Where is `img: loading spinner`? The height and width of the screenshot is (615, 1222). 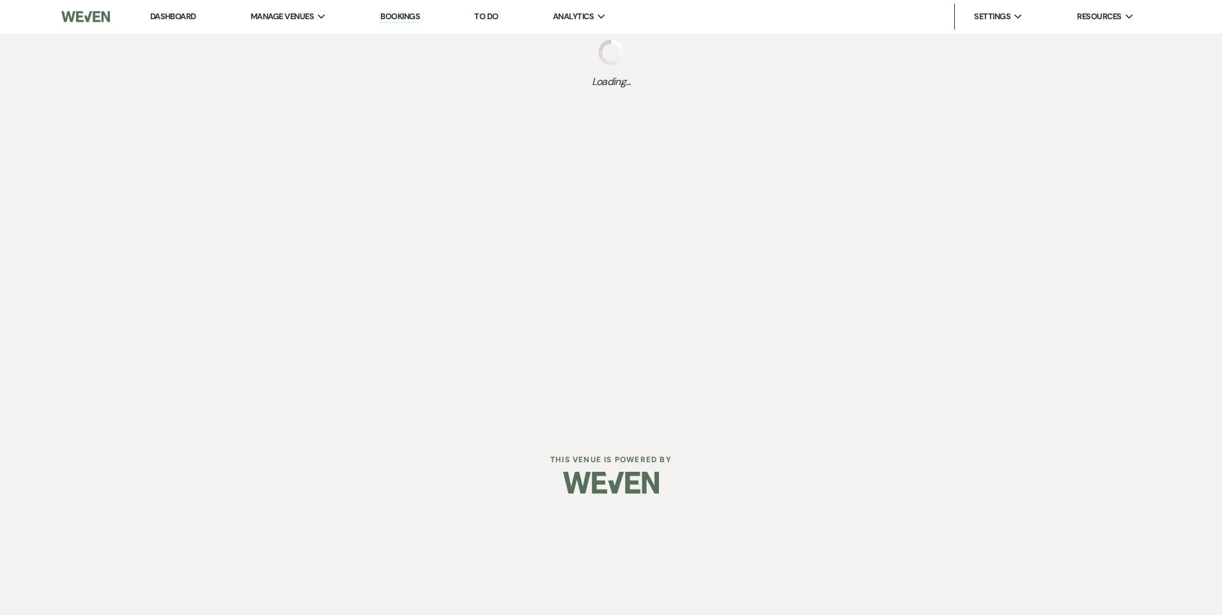 img: loading spinner is located at coordinates (611, 52).